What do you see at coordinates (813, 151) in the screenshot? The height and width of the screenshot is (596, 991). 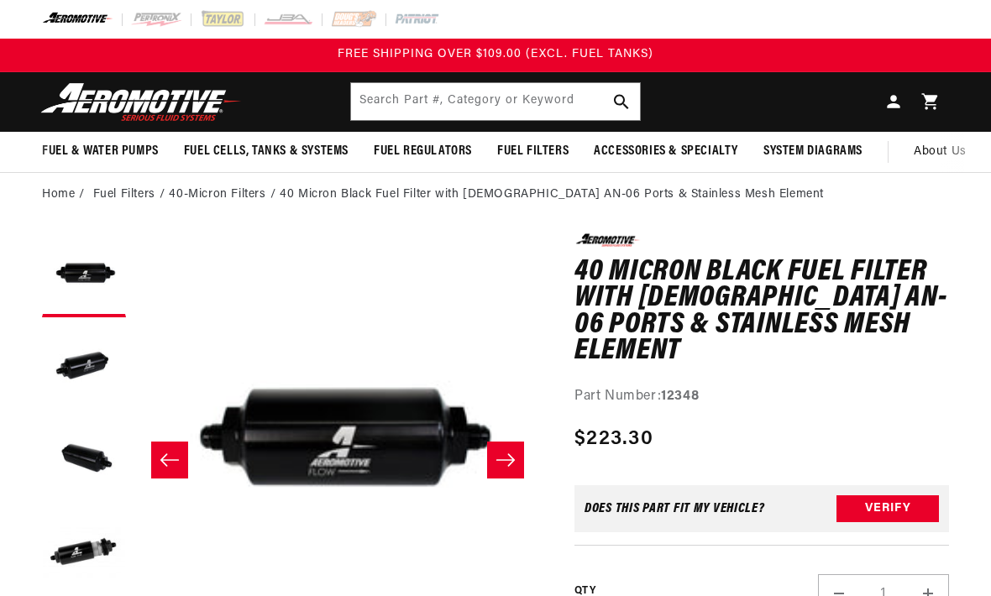 I see `span: System Diagrams` at bounding box center [813, 151].